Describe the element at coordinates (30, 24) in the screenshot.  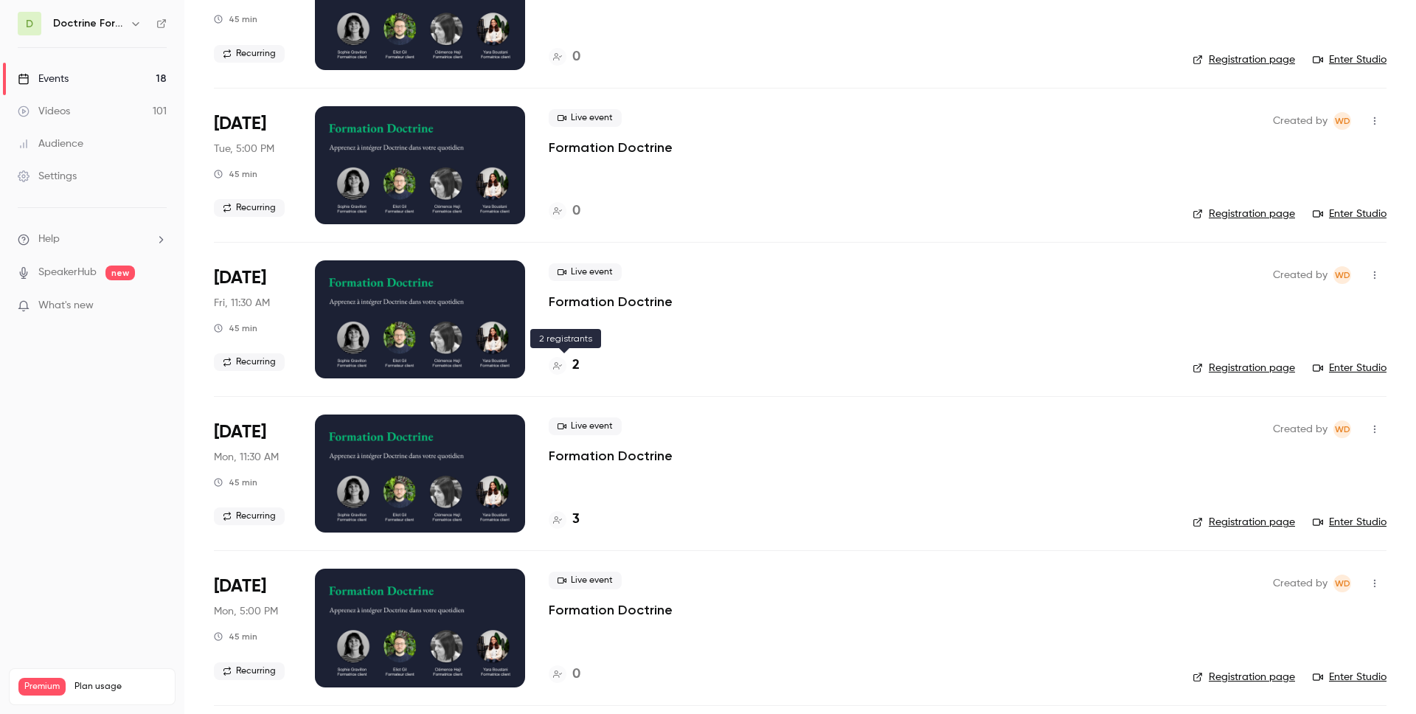
I see `span: D` at that location.